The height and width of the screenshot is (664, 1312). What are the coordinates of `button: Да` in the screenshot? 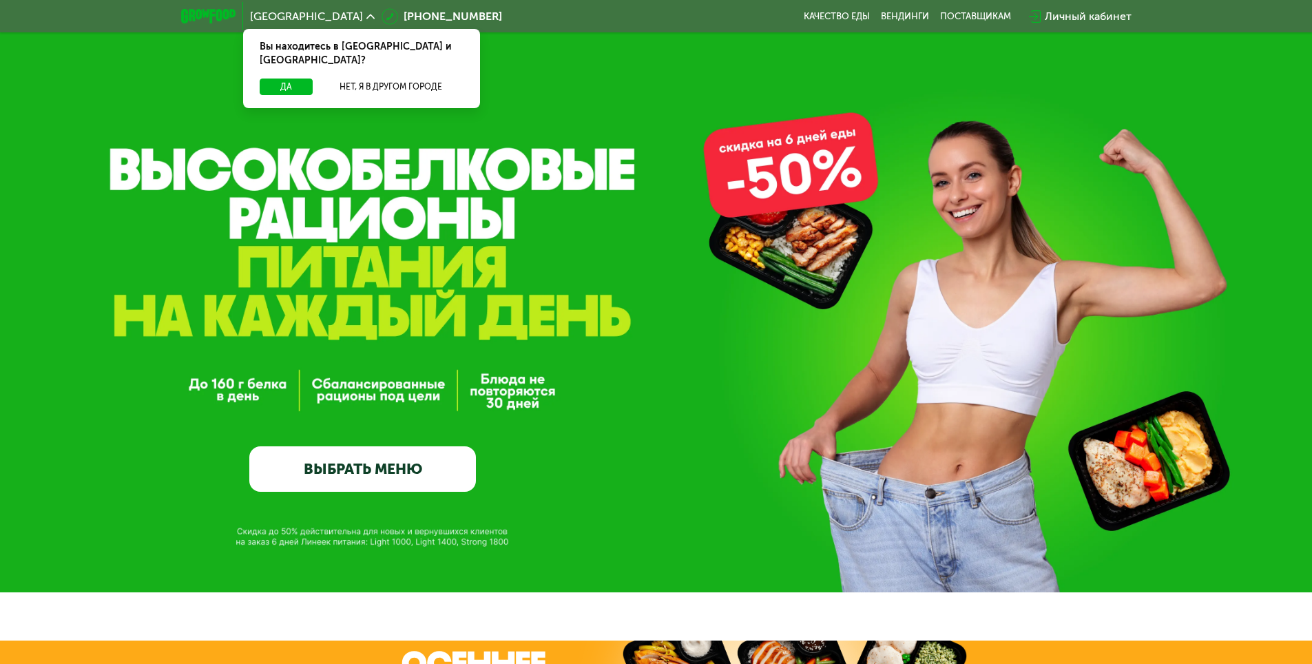 It's located at (286, 87).